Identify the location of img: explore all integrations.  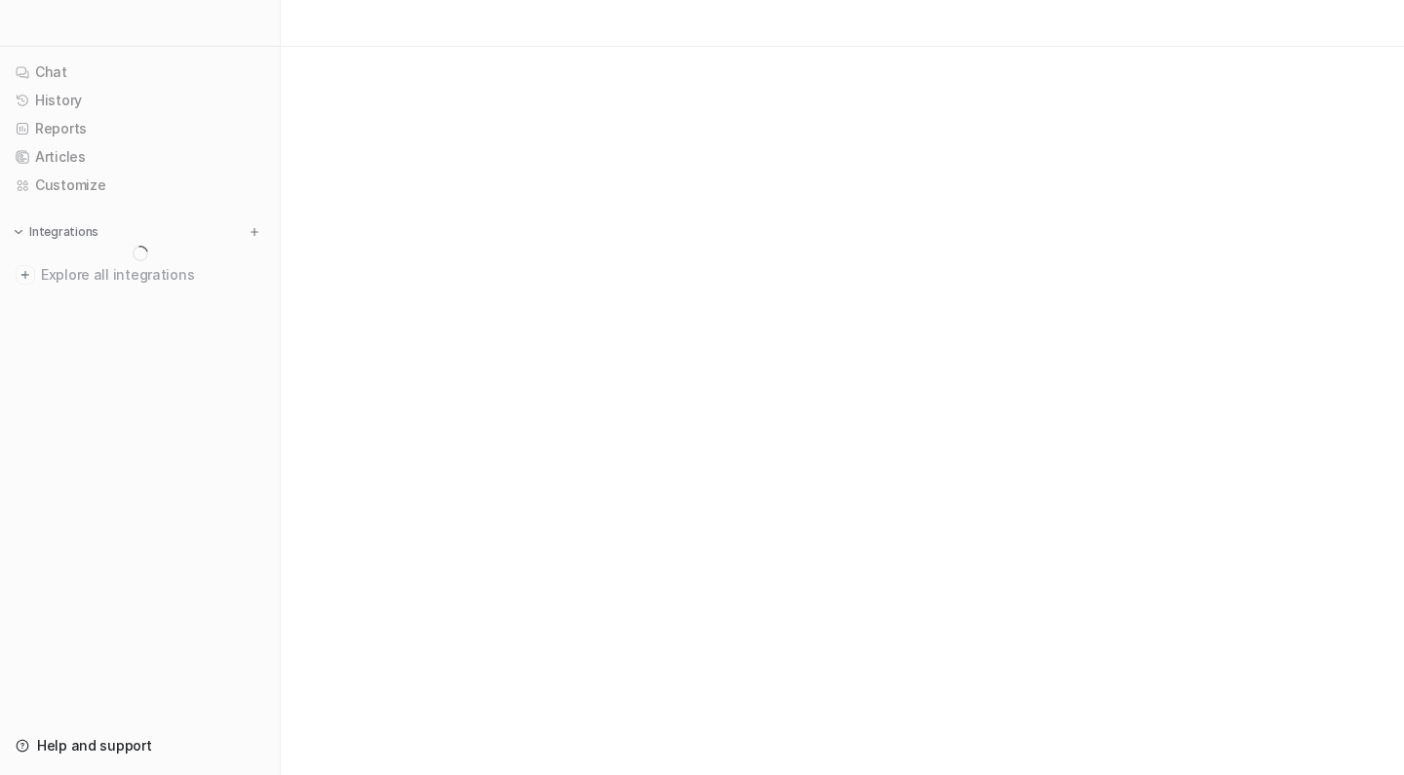
(25, 275).